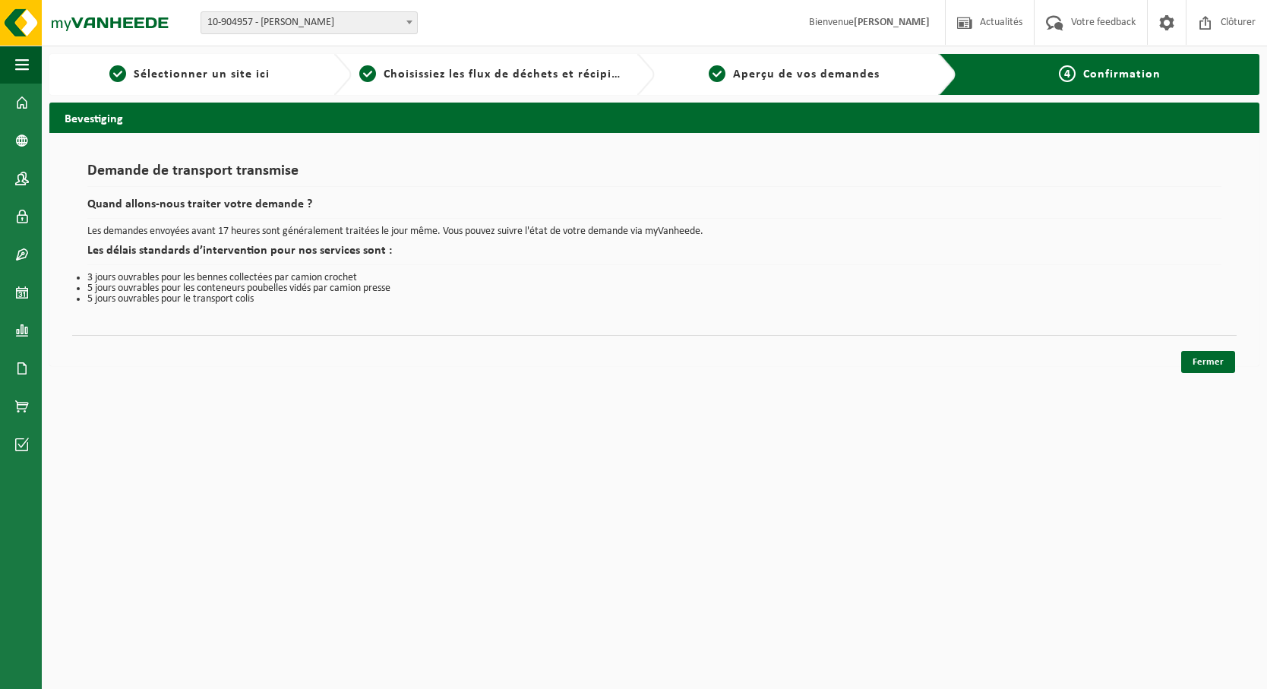 The width and height of the screenshot is (1267, 689). What do you see at coordinates (654, 299) in the screenshot?
I see `li: 5 jours ouvrables pour le transport colis` at bounding box center [654, 299].